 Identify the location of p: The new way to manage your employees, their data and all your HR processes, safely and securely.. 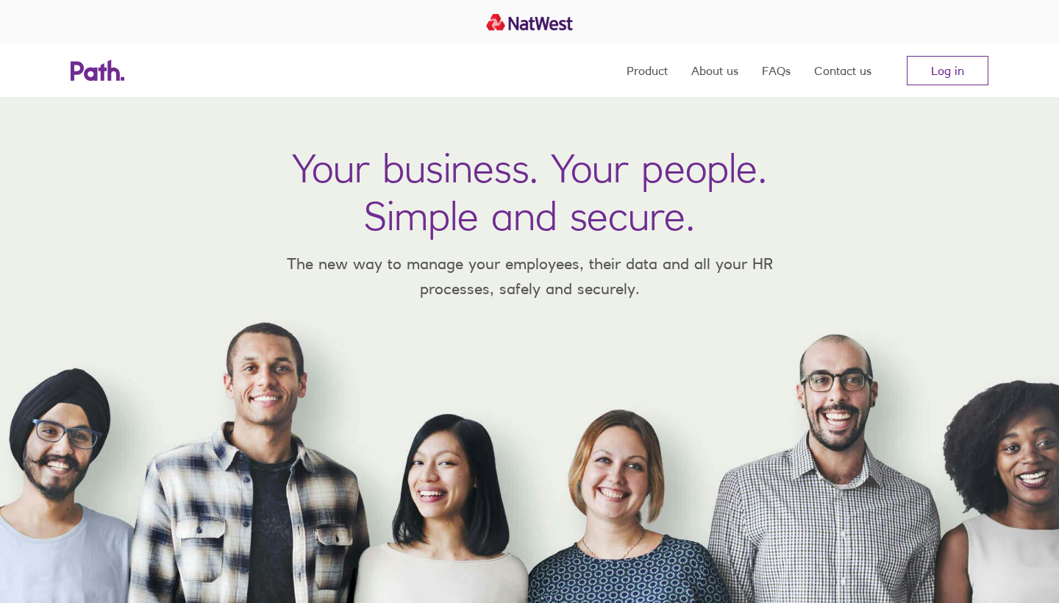
(530, 276).